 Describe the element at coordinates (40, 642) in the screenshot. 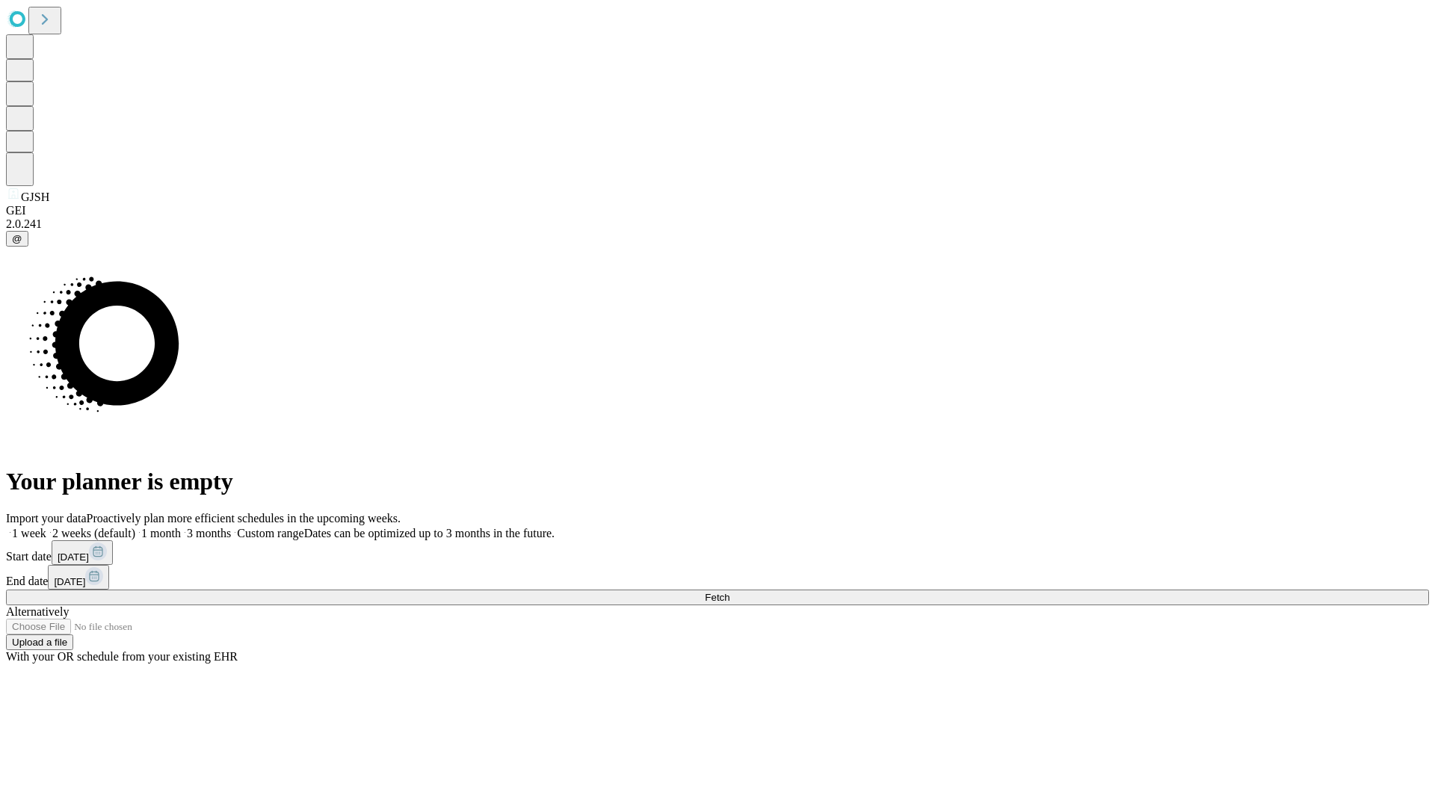

I see `button: Upload a file` at that location.